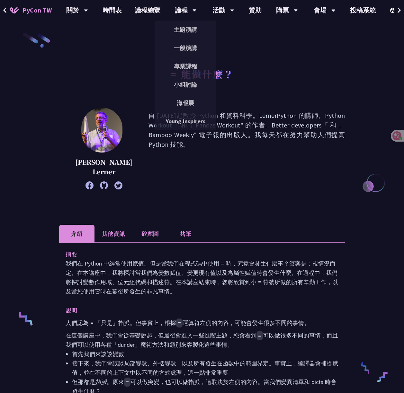 The height and width of the screenshot is (393, 404). What do you see at coordinates (101, 382) in the screenshot?
I see `em: 指派` at bounding box center [101, 382].